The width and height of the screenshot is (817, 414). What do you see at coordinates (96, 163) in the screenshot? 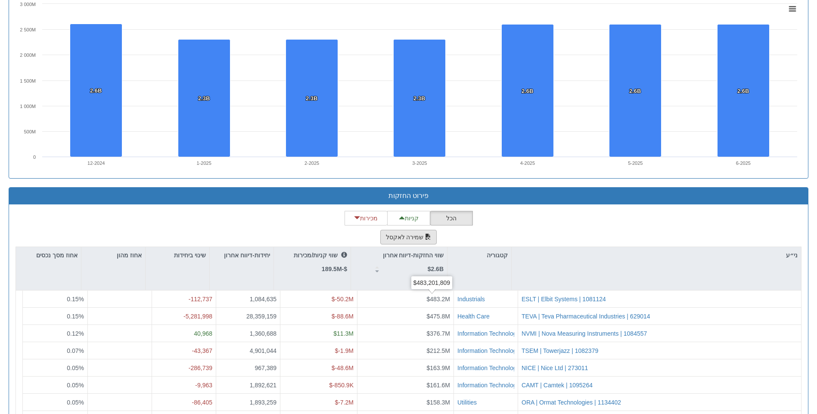
I see `text: 12-2024` at bounding box center [96, 163].